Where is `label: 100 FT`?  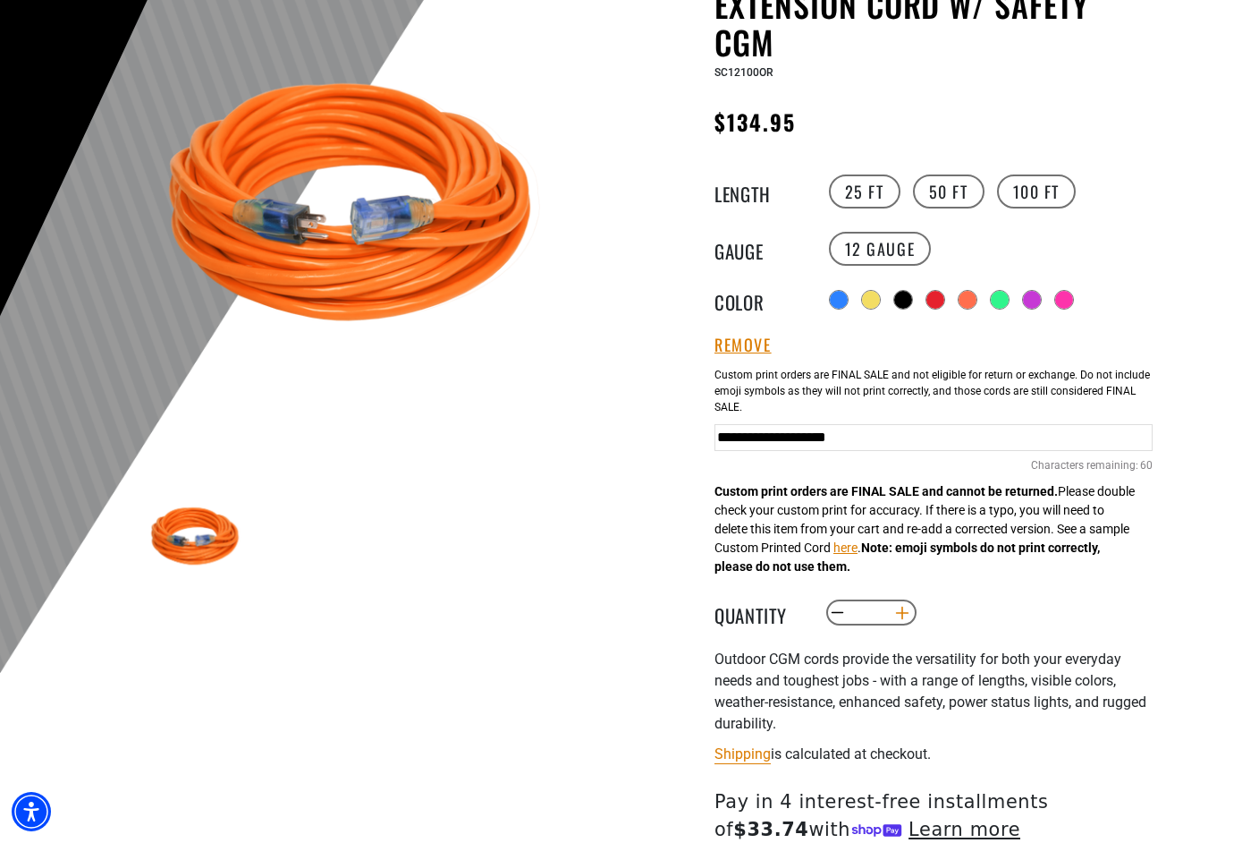
label: 100 FT is located at coordinates (1037, 191).